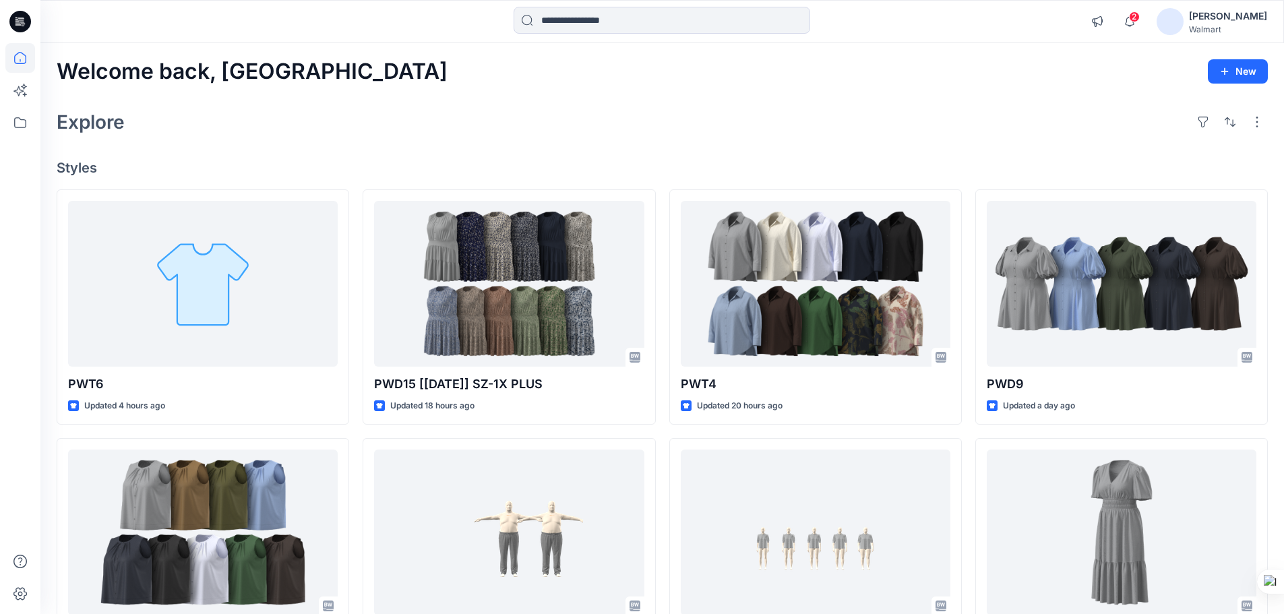 This screenshot has height=614, width=1284. What do you see at coordinates (1228, 29) in the screenshot?
I see `div: Walmart` at bounding box center [1228, 29].